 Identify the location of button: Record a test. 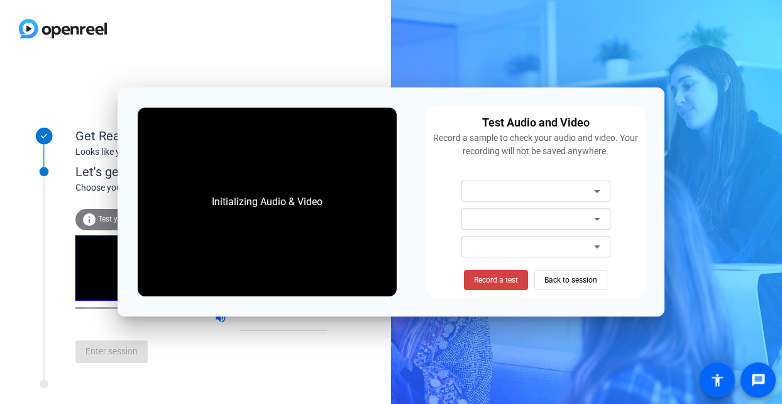
(496, 280).